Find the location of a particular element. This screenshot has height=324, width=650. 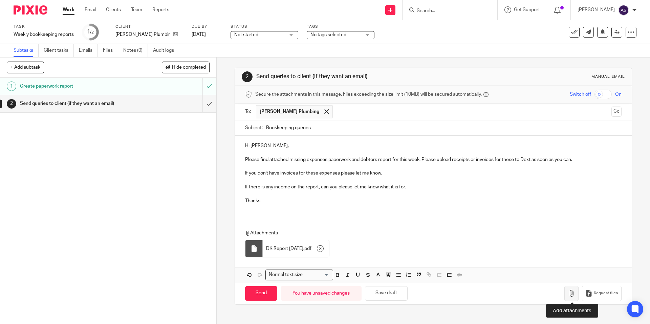

p: If you don't have invoices for these expenses please let me know. is located at coordinates (433, 173).